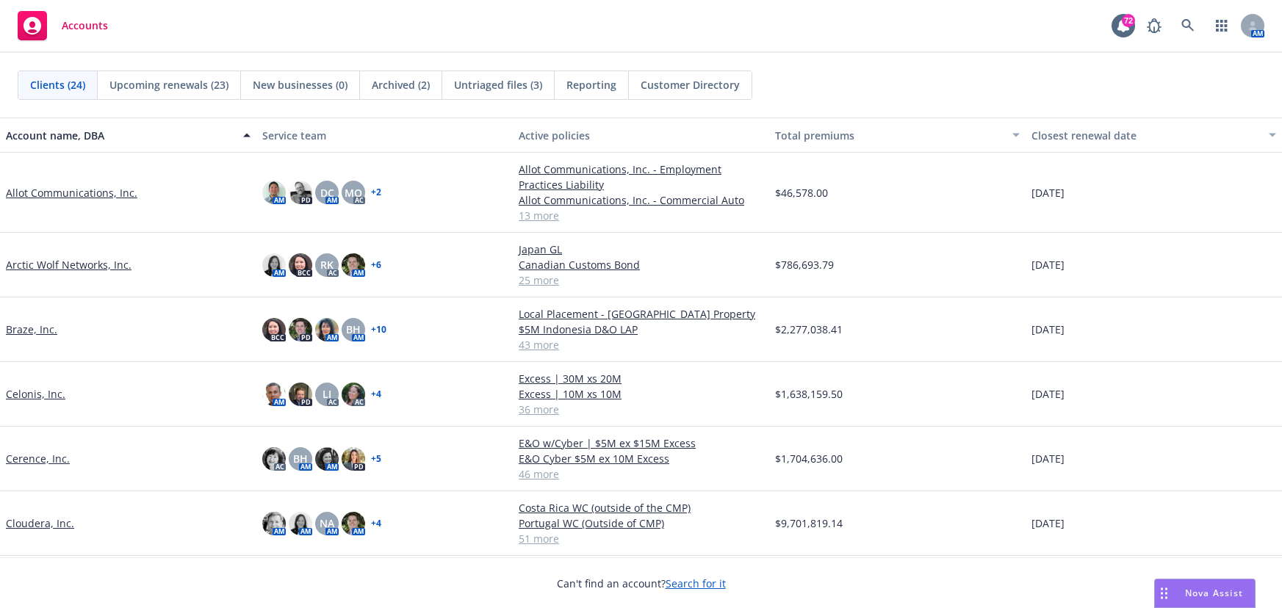  Describe the element at coordinates (378, 330) in the screenshot. I see `a: + 10` at that location.